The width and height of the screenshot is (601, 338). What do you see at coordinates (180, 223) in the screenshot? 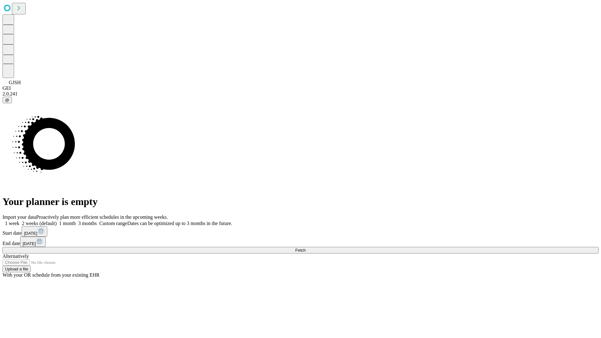
I see `span: Dates can be optimized up to 3 months in the future.` at bounding box center [180, 223].